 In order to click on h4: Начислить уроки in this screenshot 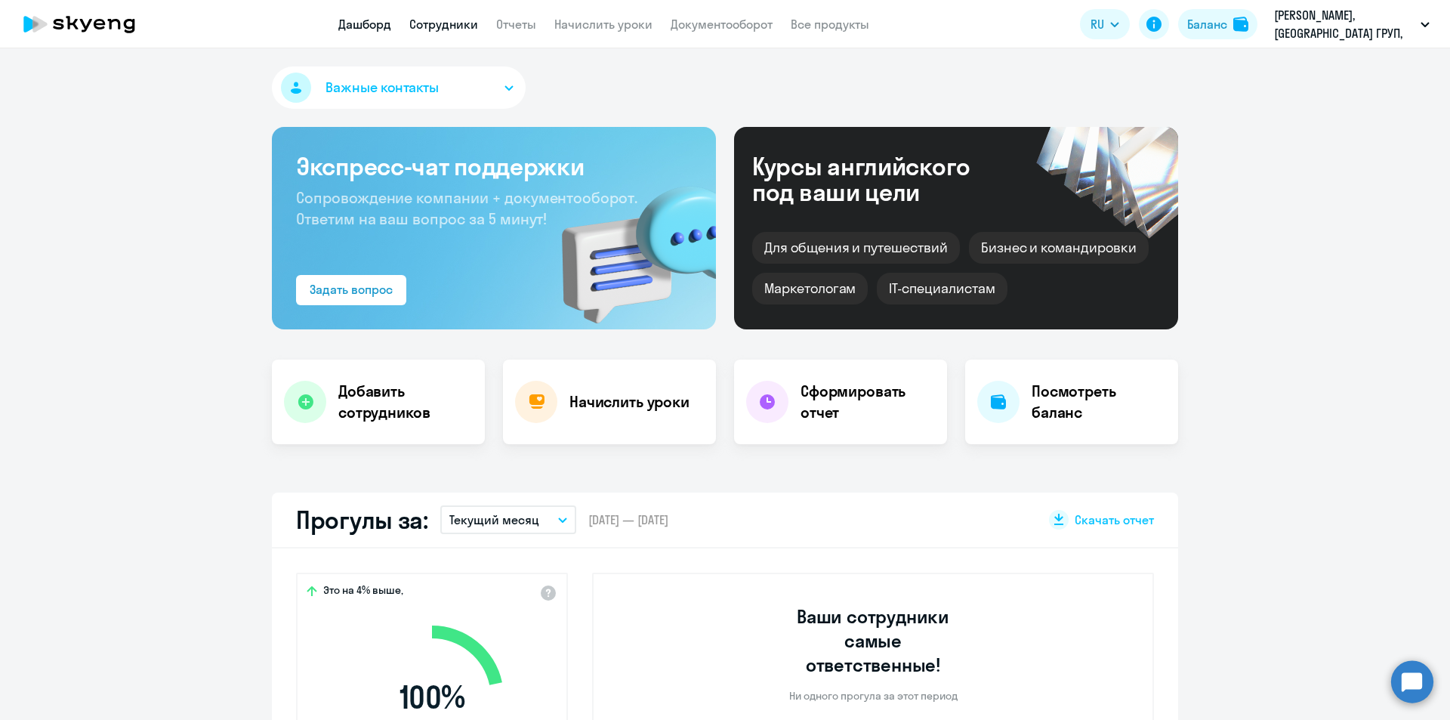, I will do `click(629, 402)`.